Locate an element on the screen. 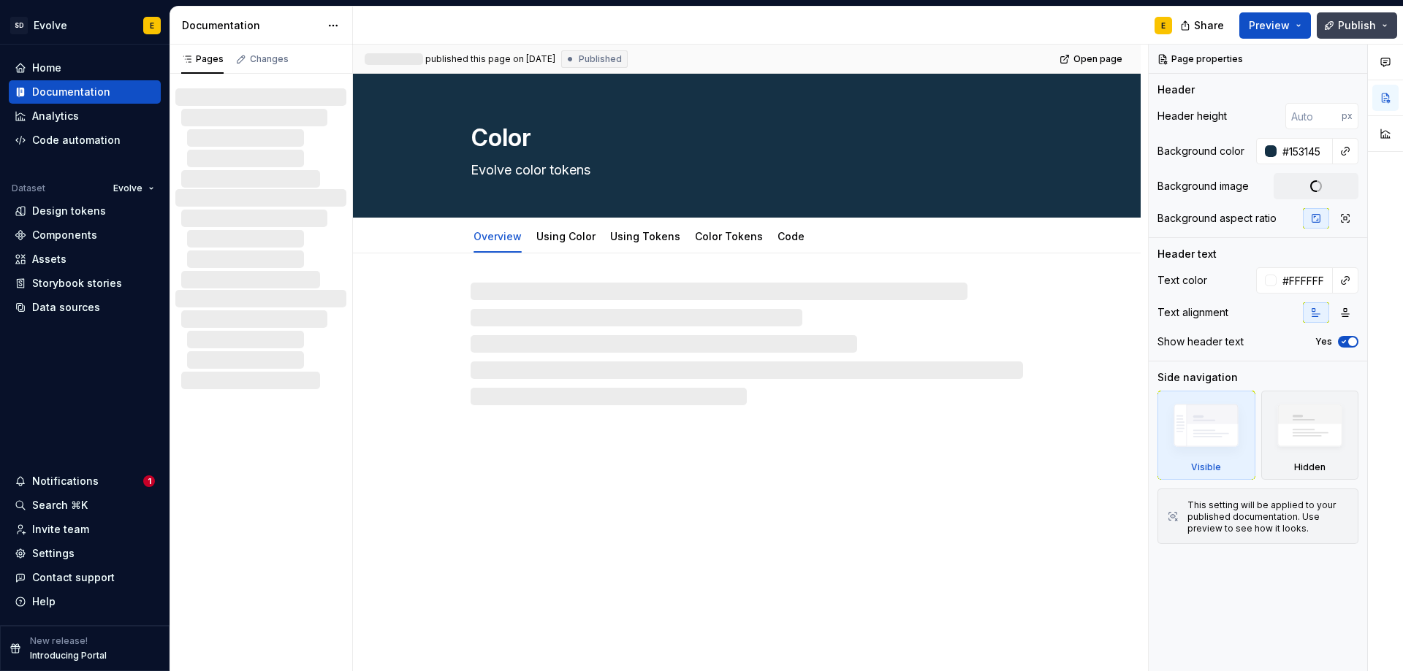  a: Design tokens is located at coordinates (85, 211).